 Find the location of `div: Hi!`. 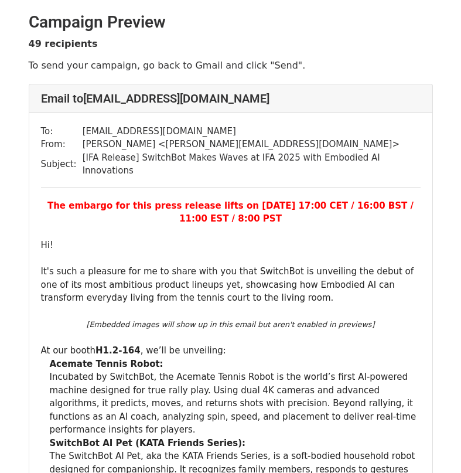

div: Hi! is located at coordinates (231, 245).